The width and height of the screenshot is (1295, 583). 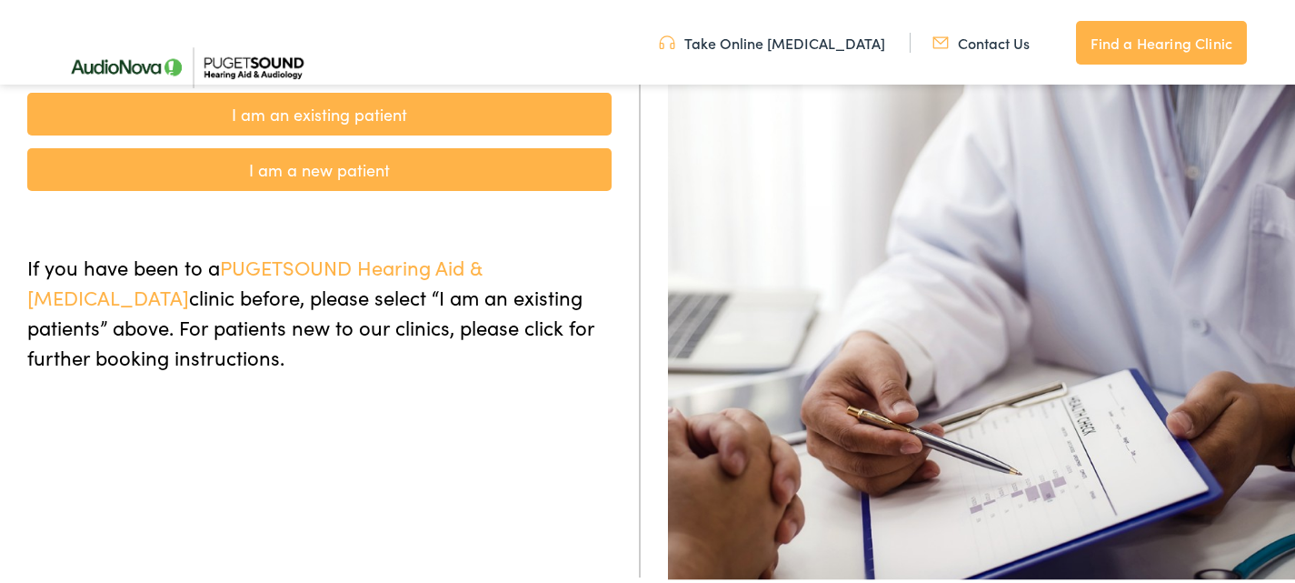 What do you see at coordinates (981, 40) in the screenshot?
I see `a: Contact Us` at bounding box center [981, 40].